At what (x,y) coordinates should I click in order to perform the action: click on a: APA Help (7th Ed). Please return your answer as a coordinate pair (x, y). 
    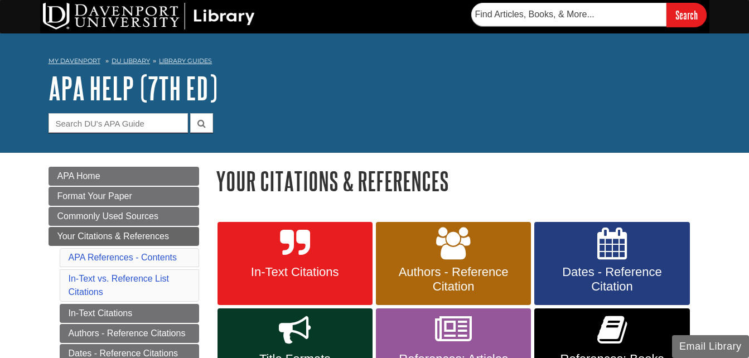
    Looking at the image, I should click on (133, 88).